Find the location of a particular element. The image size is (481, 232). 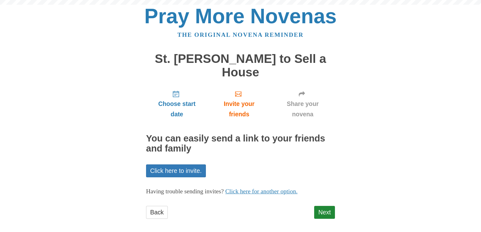

a: Click here to invite. is located at coordinates (176, 171).